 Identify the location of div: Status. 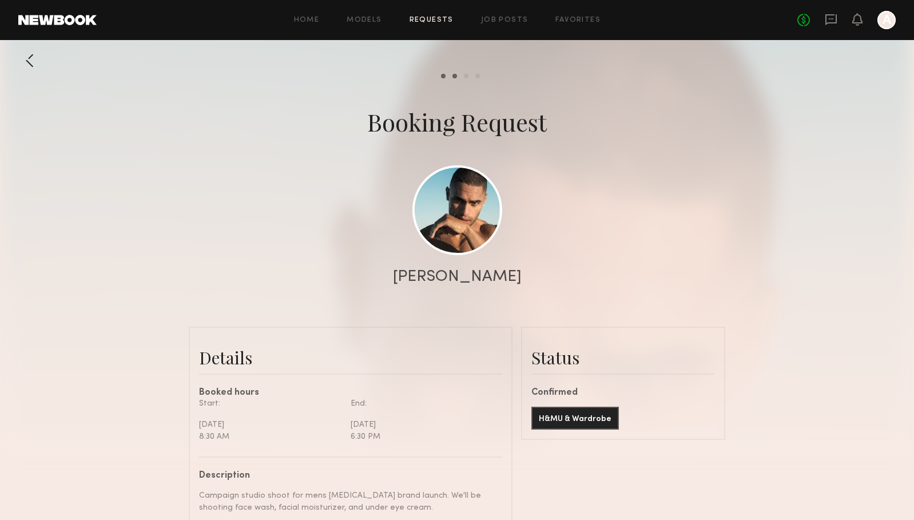
(623, 358).